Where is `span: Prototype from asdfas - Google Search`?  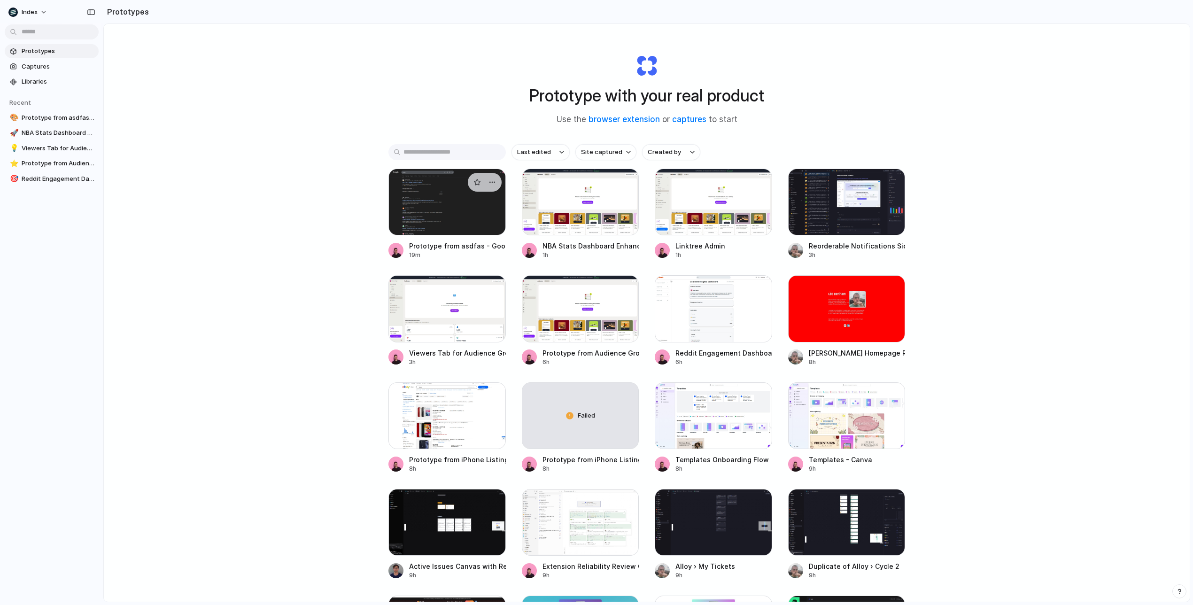
span: Prototype from asdfas - Google Search is located at coordinates (58, 118).